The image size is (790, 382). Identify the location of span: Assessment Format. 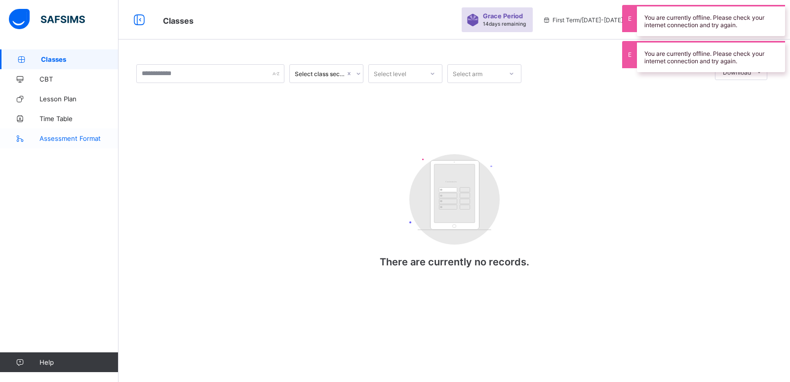
(79, 138).